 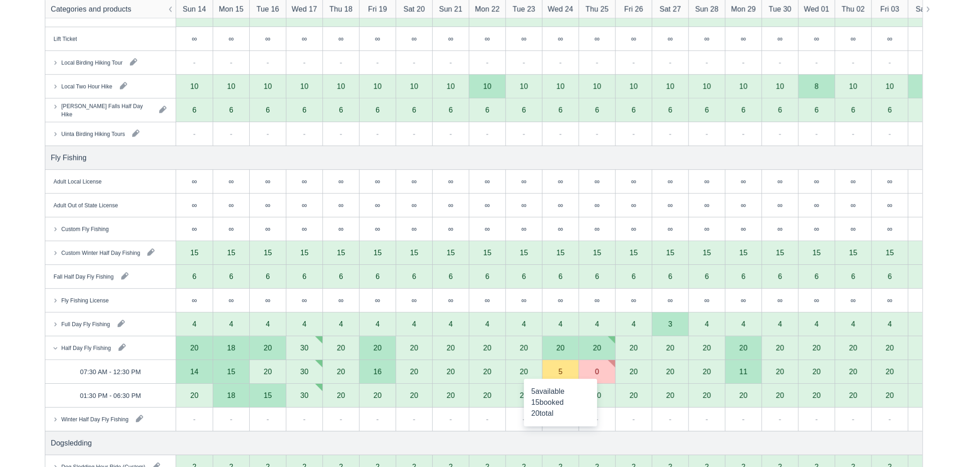 What do you see at coordinates (707, 9) in the screenshot?
I see `div: Sun 28` at bounding box center [707, 9].